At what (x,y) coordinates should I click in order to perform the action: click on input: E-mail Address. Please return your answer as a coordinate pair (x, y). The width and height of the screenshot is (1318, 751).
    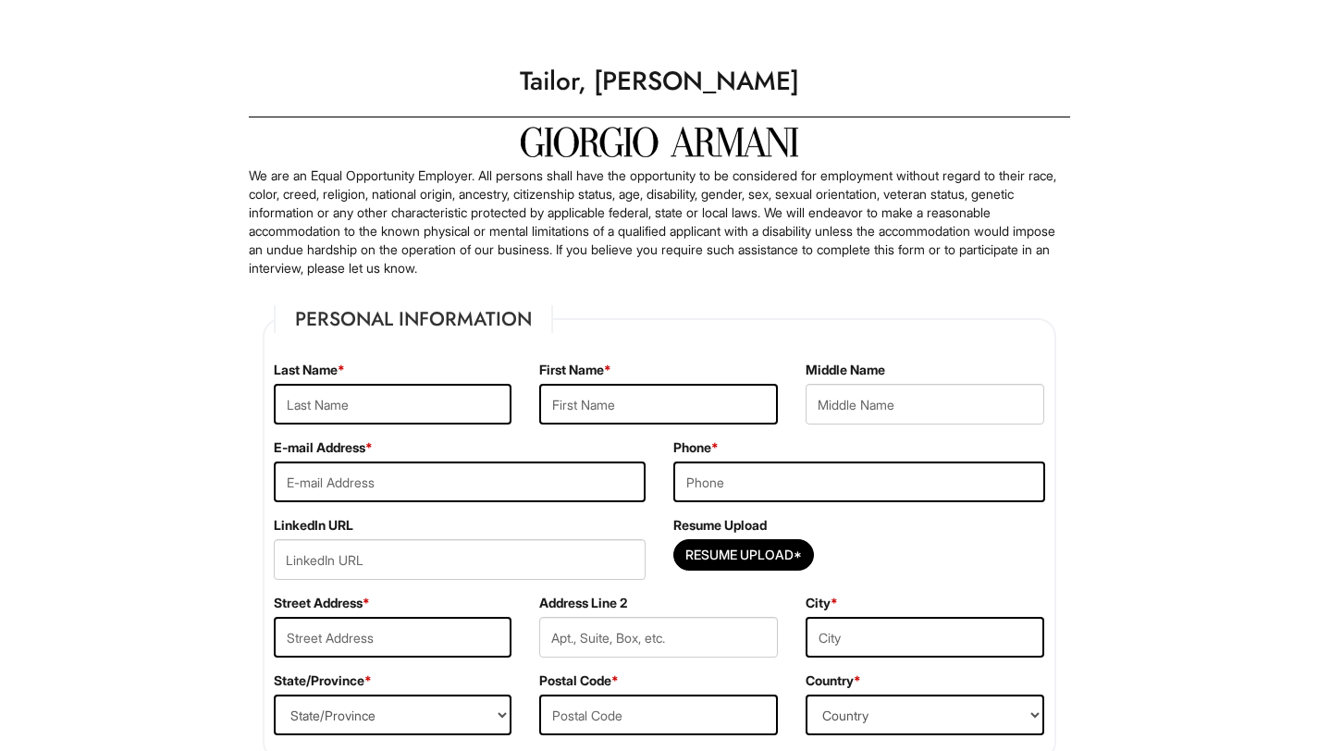
    Looking at the image, I should click on (460, 482).